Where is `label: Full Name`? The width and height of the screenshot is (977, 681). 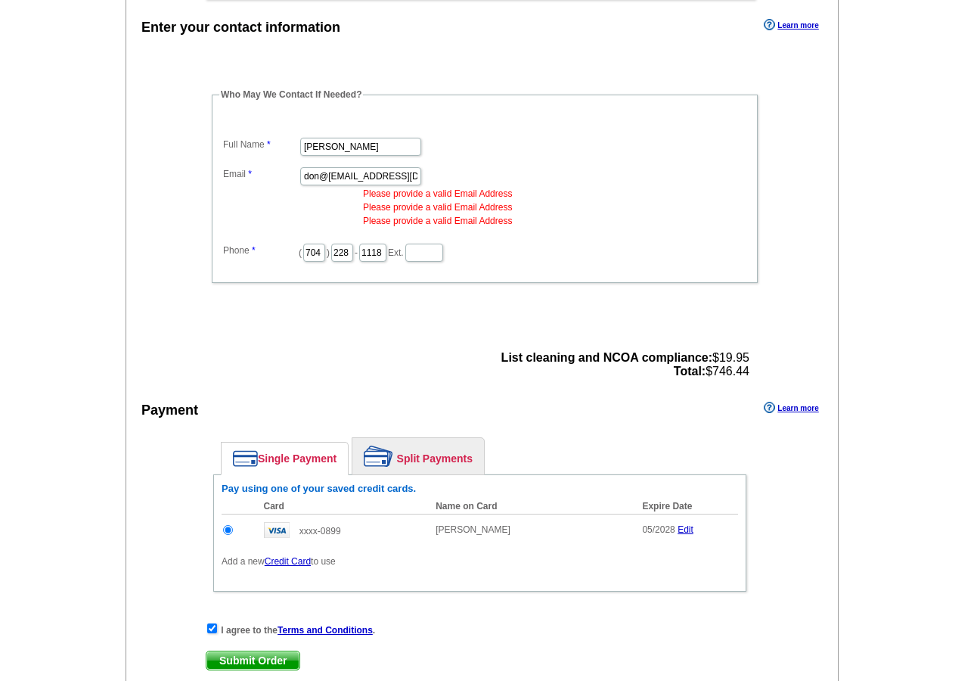
label: Full Name is located at coordinates (261, 144).